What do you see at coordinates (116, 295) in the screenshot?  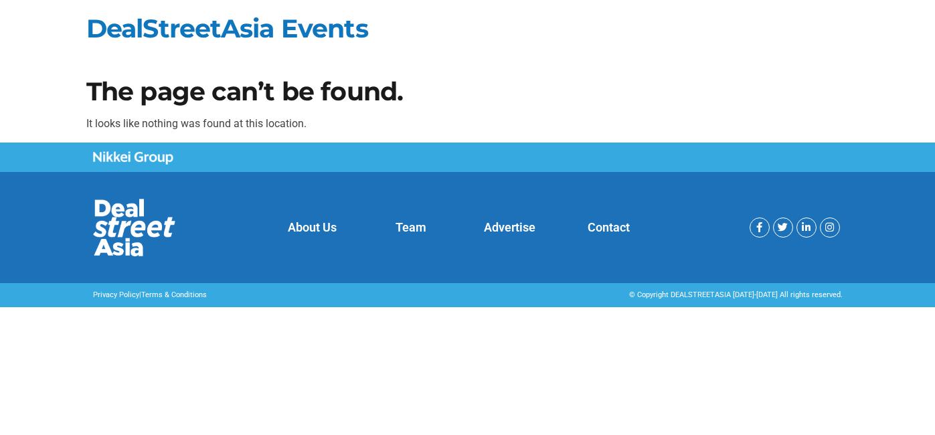 I see `a: Privacy Policy` at bounding box center [116, 295].